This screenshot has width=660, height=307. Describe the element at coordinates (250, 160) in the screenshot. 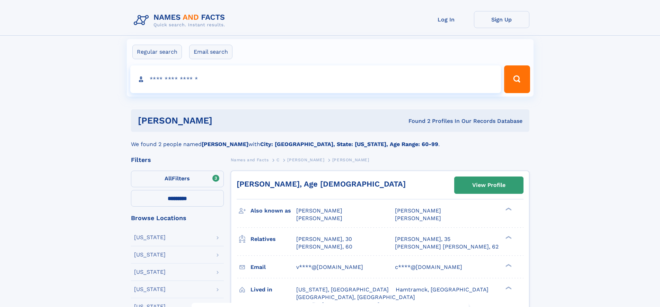

I see `a: Names and Facts` at that location.